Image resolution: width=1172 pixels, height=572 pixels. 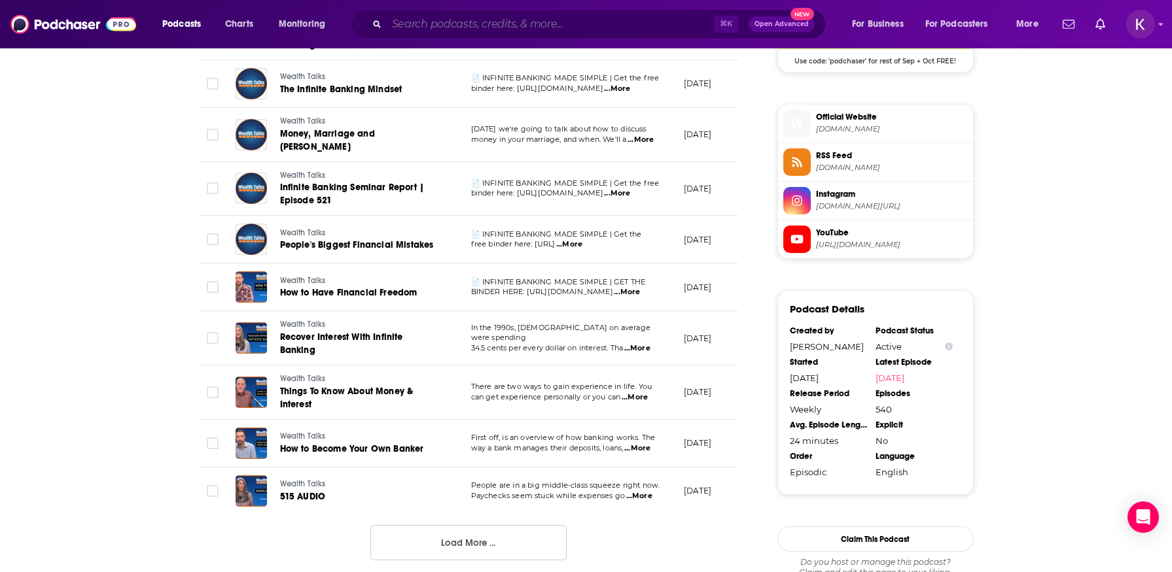 I want to click on a: Infinite Banking Seminar Report | Episode 521, so click(x=358, y=194).